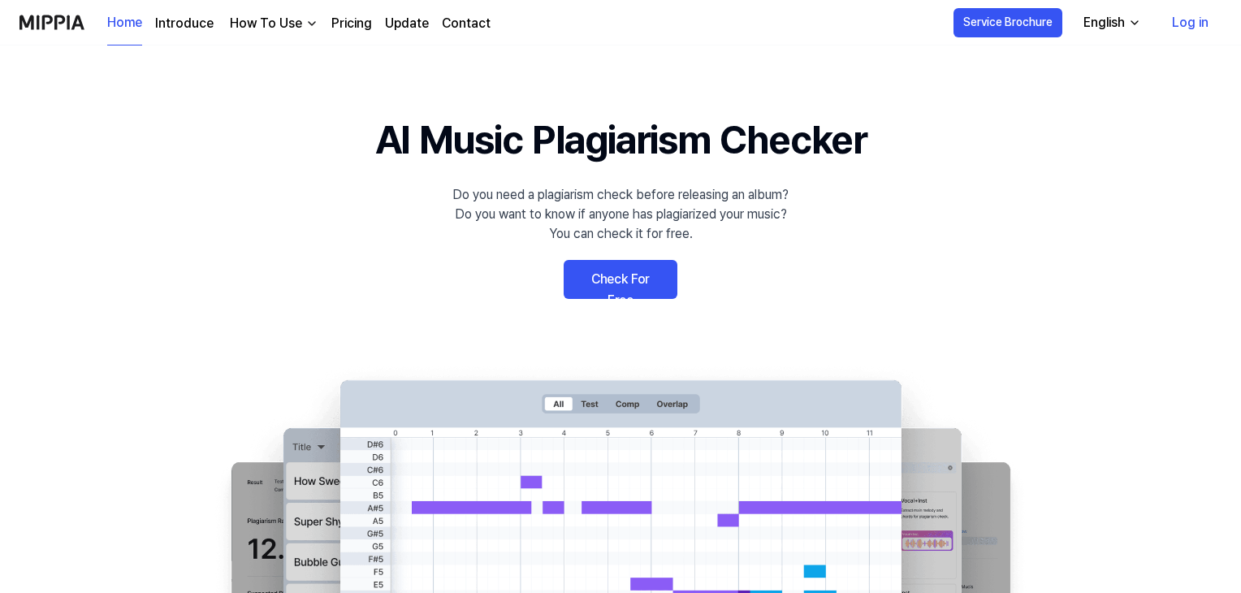 The height and width of the screenshot is (593, 1241). What do you see at coordinates (407, 24) in the screenshot?
I see `a: Update` at bounding box center [407, 24].